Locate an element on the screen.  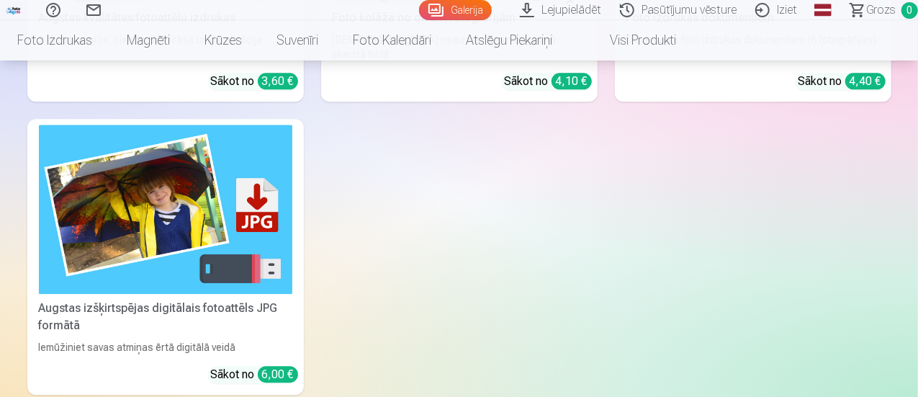
img: /fa1 is located at coordinates (14, 10).